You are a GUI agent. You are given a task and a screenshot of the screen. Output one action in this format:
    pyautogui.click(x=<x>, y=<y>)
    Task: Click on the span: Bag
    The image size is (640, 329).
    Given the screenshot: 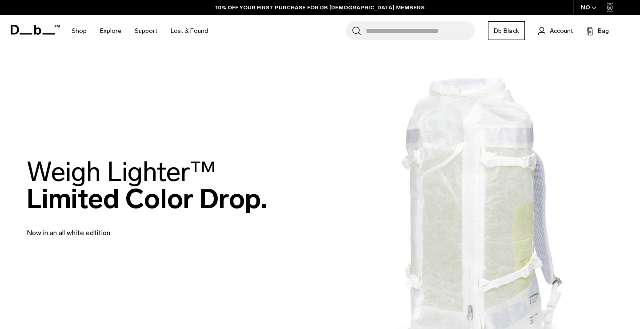 What is the action you would take?
    pyautogui.click(x=603, y=31)
    